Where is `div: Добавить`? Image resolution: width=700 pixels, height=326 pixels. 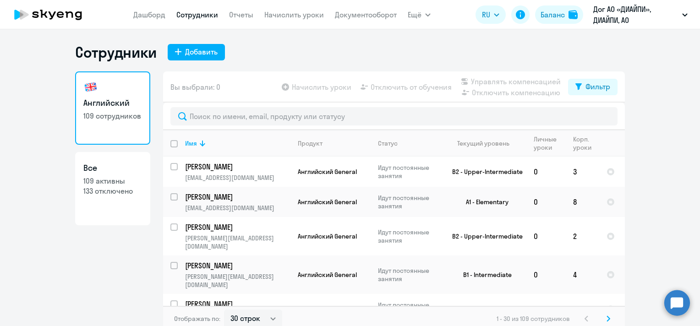
div: Добавить is located at coordinates (201, 52).